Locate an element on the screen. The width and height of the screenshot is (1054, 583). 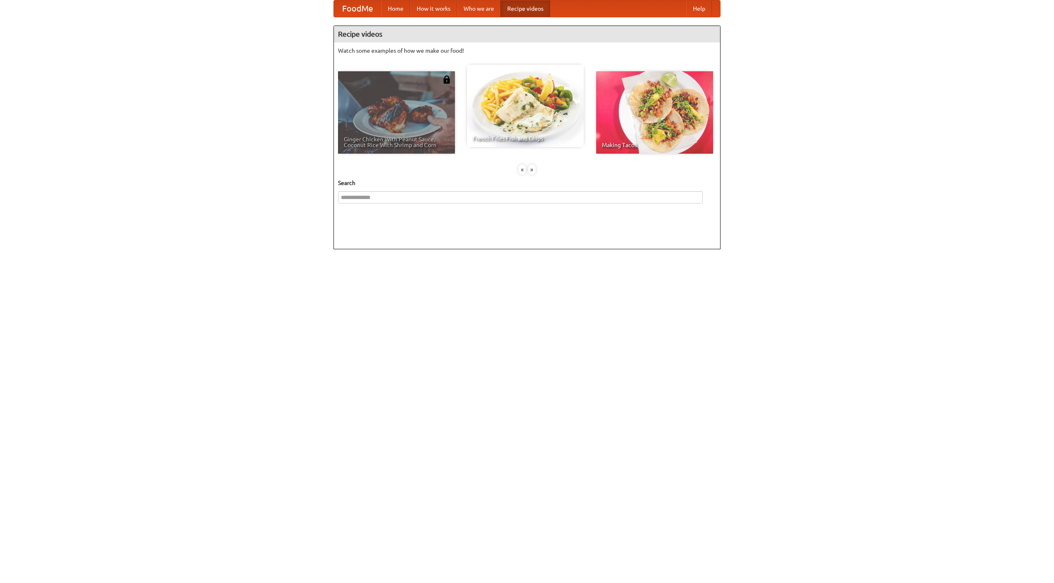
h4: Recipe videos is located at coordinates (527, 34).